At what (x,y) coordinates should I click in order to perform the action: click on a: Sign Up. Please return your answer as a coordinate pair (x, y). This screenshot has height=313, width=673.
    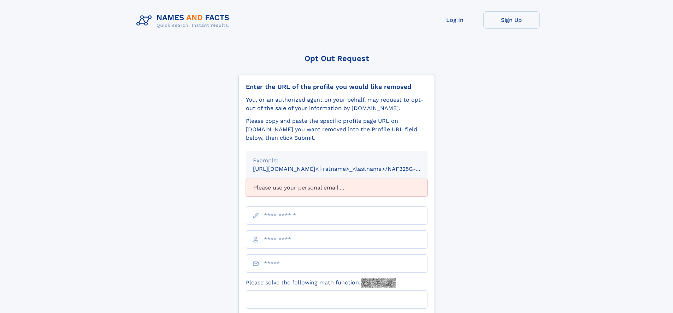
    Looking at the image, I should click on (511, 20).